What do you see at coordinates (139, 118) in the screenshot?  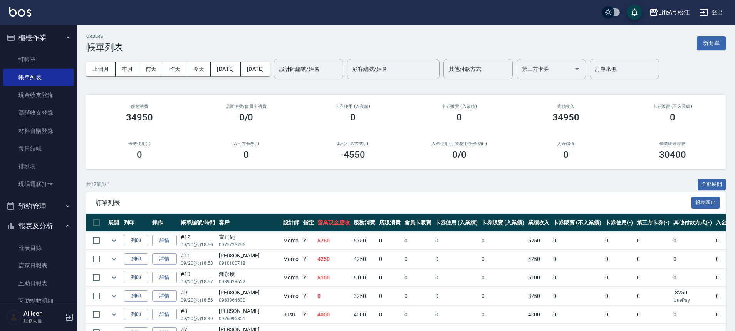 I see `h3: 34950` at bounding box center [139, 118].